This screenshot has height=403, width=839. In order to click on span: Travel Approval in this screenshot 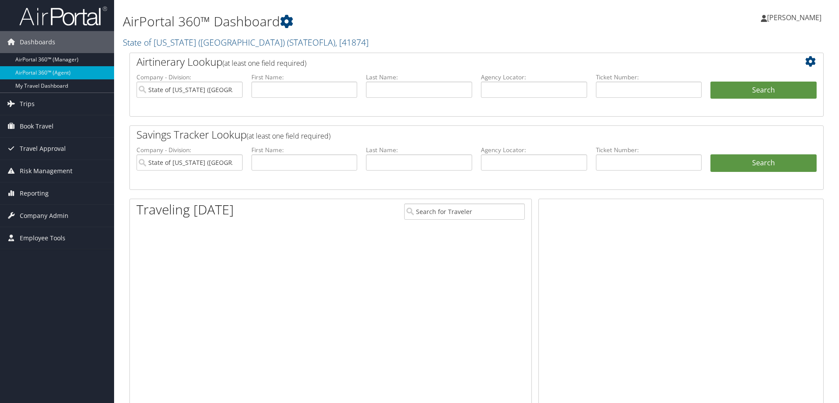, I will do `click(43, 149)`.